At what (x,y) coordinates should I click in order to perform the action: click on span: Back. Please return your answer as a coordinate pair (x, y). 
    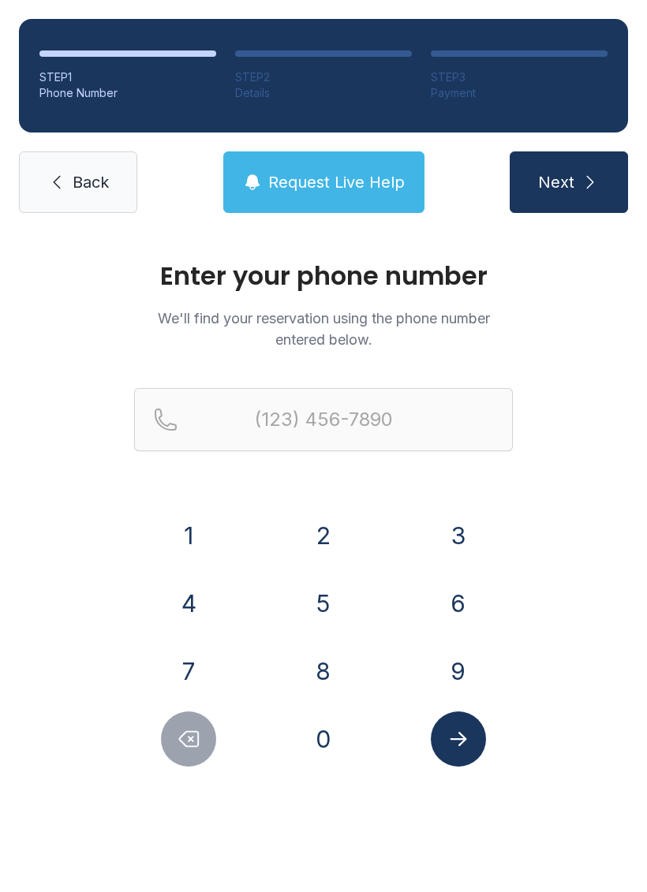
    Looking at the image, I should click on (91, 182).